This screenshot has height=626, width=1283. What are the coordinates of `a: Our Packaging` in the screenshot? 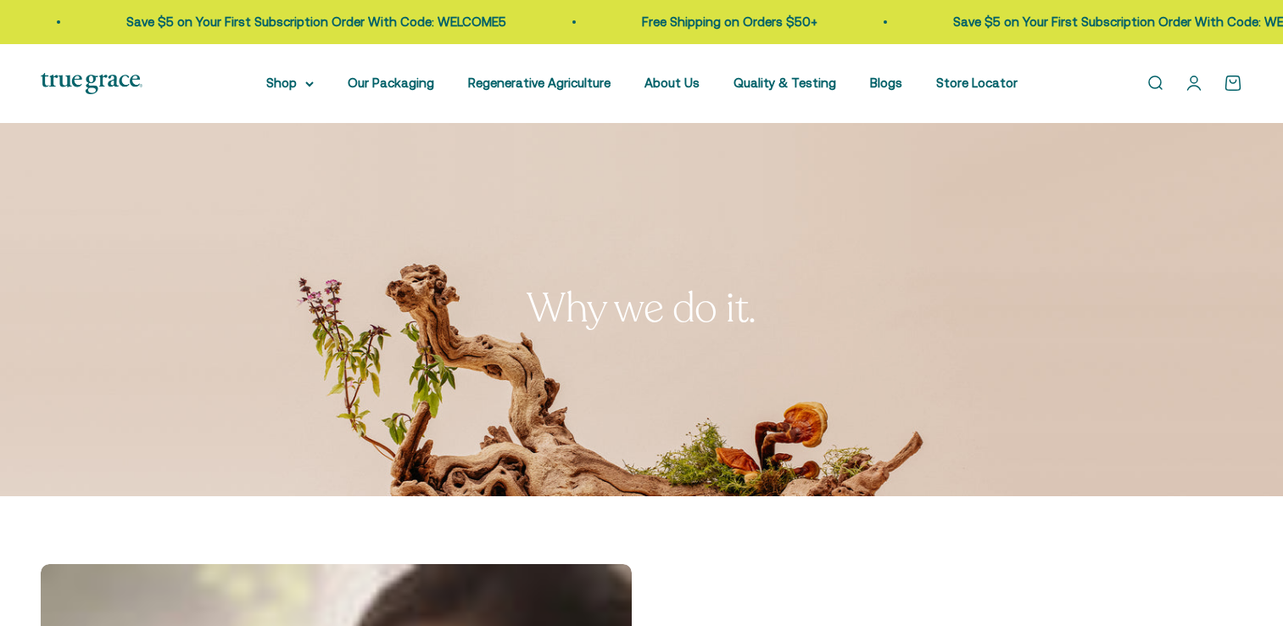 It's located at (391, 82).